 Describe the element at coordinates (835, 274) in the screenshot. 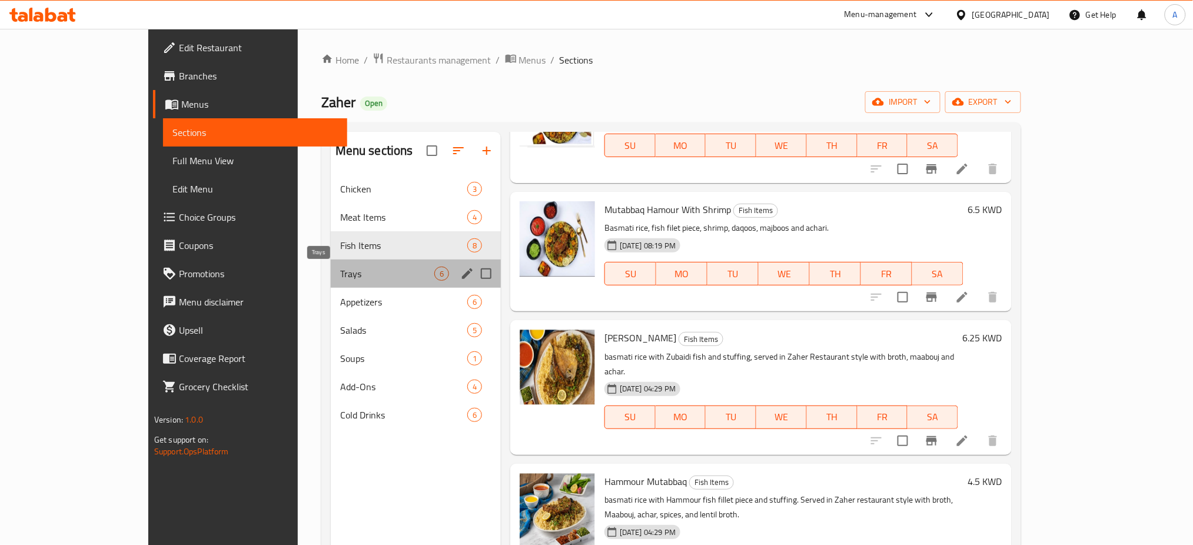

I see `span: TH` at that location.